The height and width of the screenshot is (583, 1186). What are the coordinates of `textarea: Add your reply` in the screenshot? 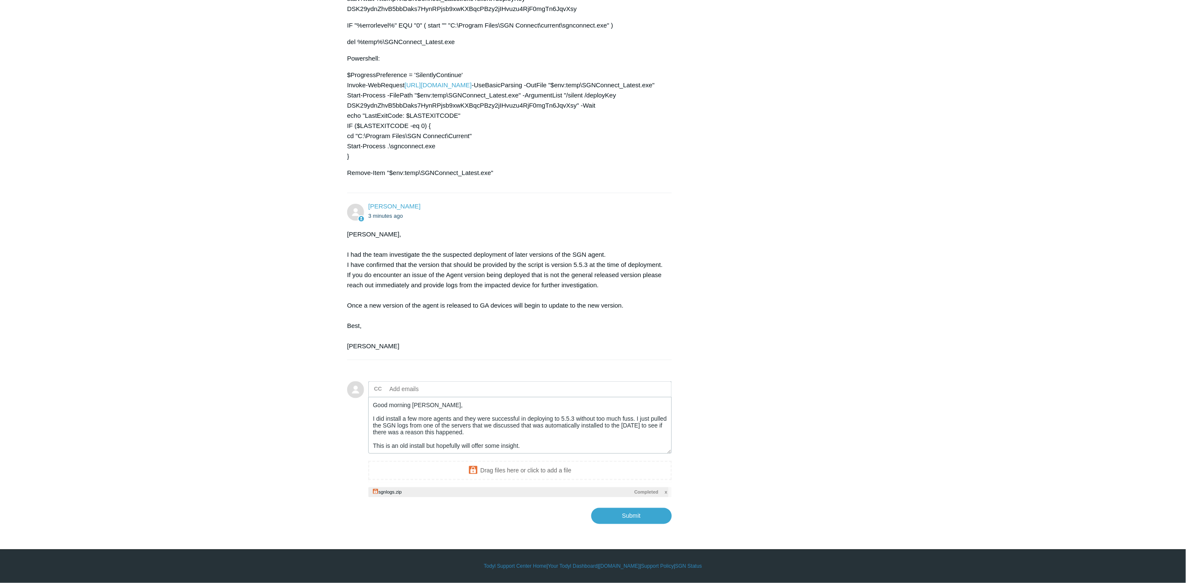 It's located at (520, 426).